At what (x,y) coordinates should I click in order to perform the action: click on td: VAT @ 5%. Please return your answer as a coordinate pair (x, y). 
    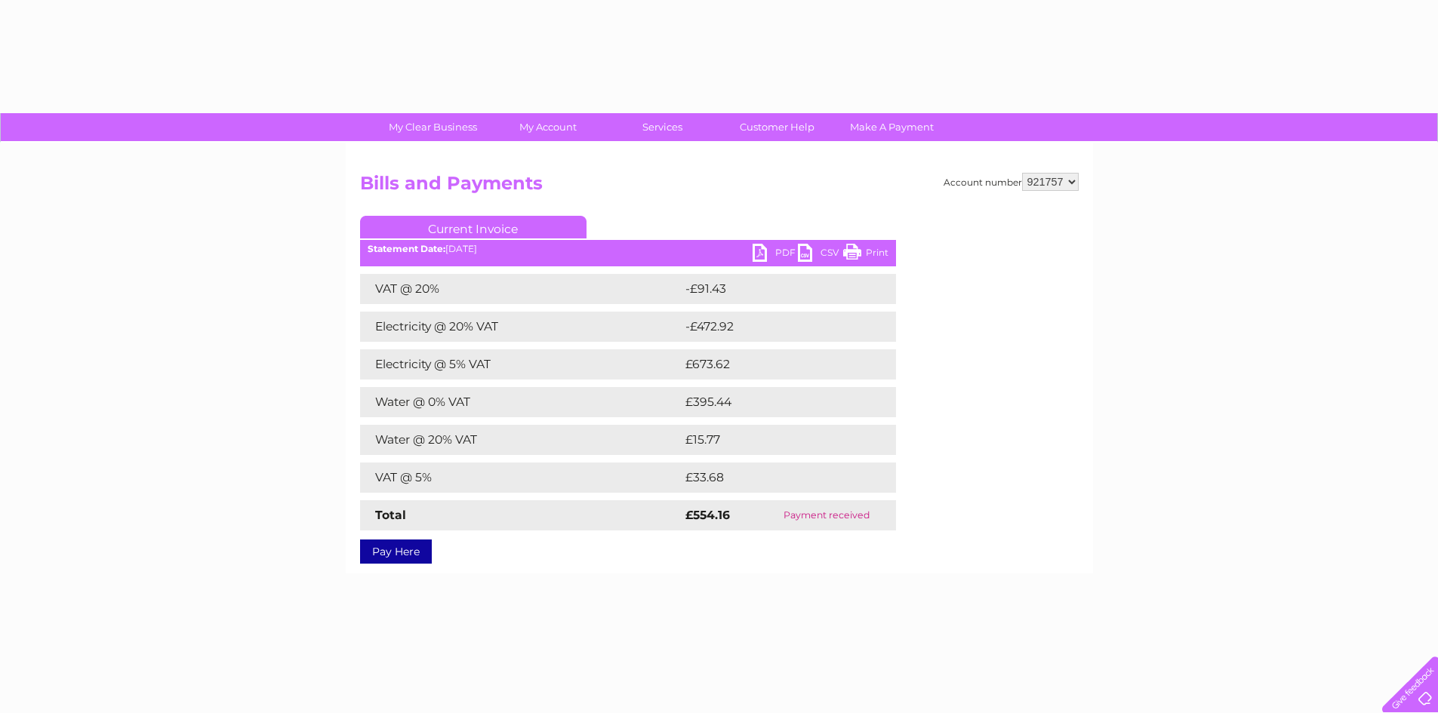
    Looking at the image, I should click on (521, 478).